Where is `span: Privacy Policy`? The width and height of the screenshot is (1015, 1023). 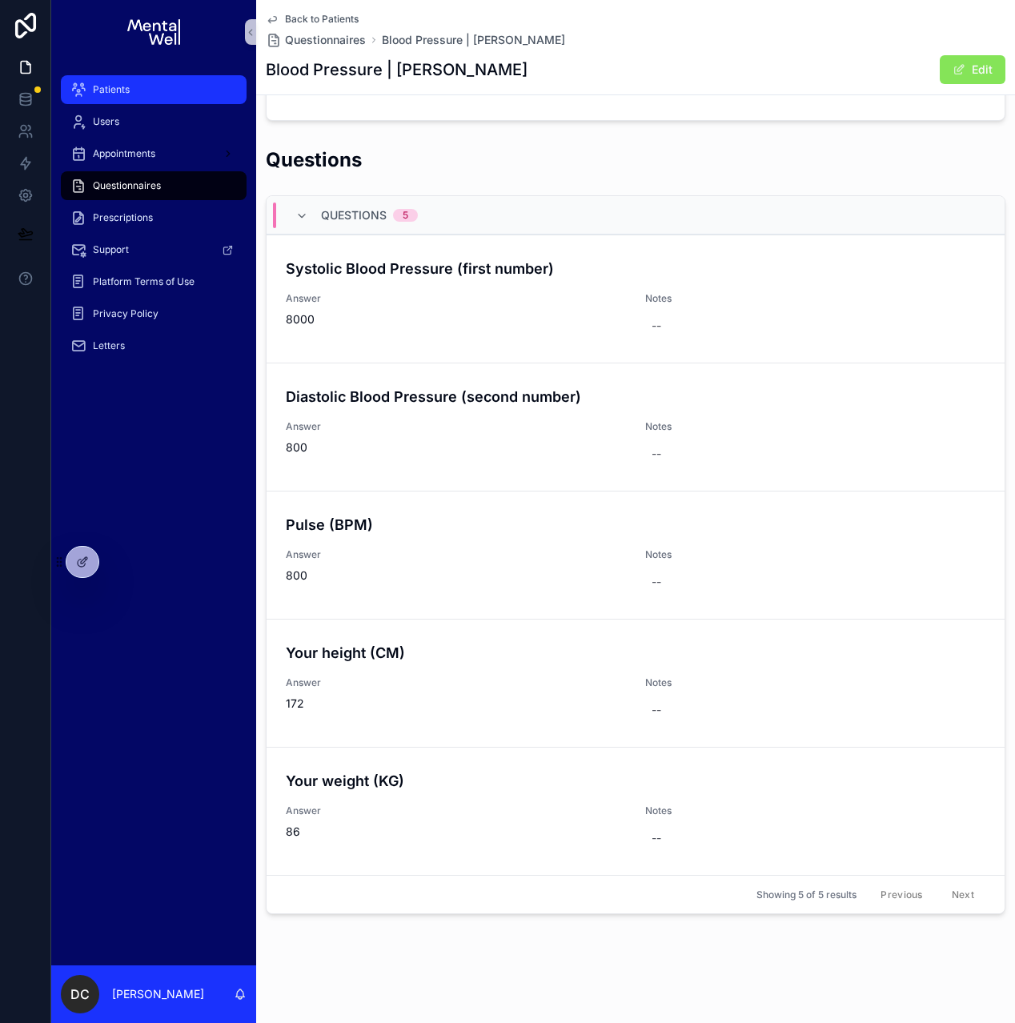
span: Privacy Policy is located at coordinates (126, 314).